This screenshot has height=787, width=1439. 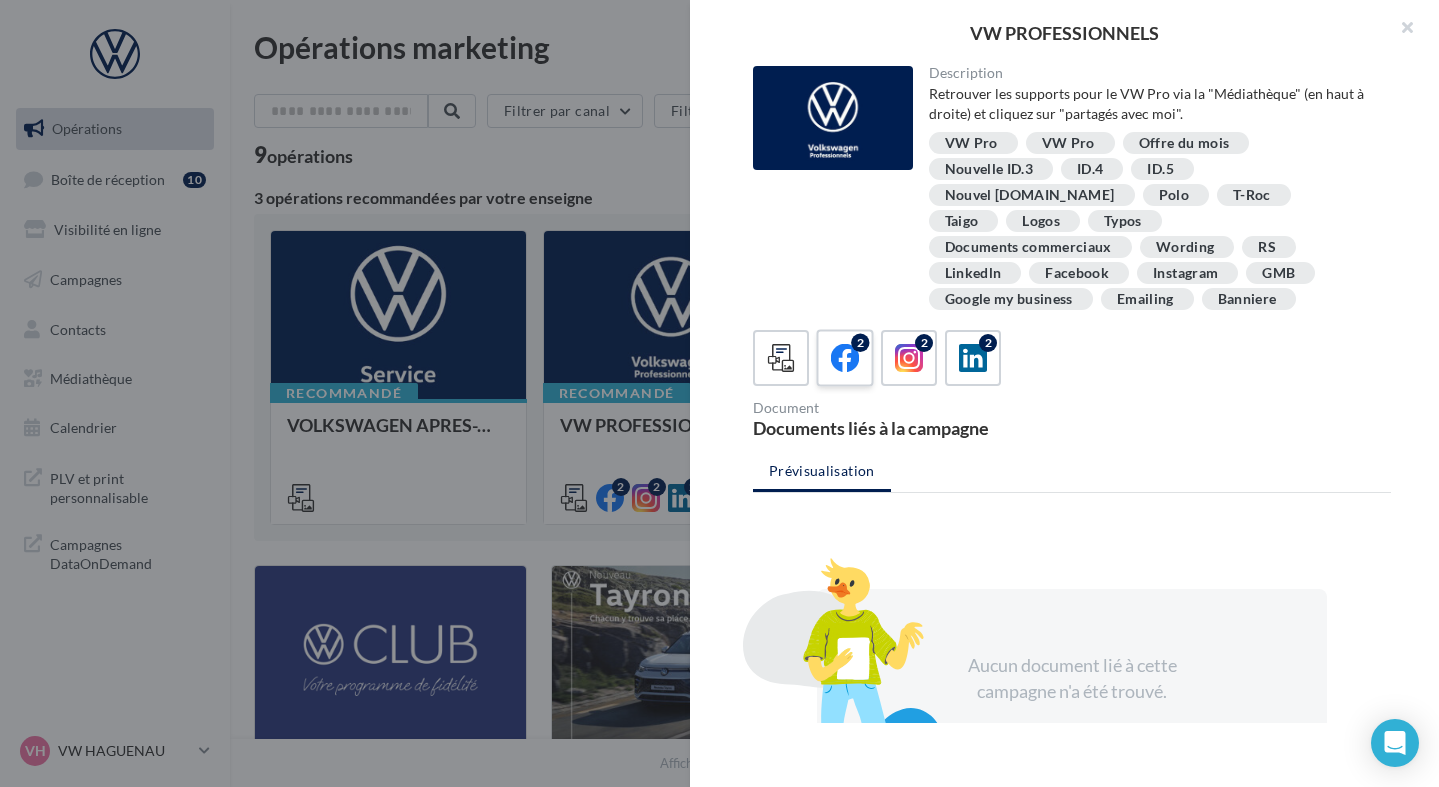 What do you see at coordinates (1009, 299) in the screenshot?
I see `div: Google my business` at bounding box center [1009, 299].